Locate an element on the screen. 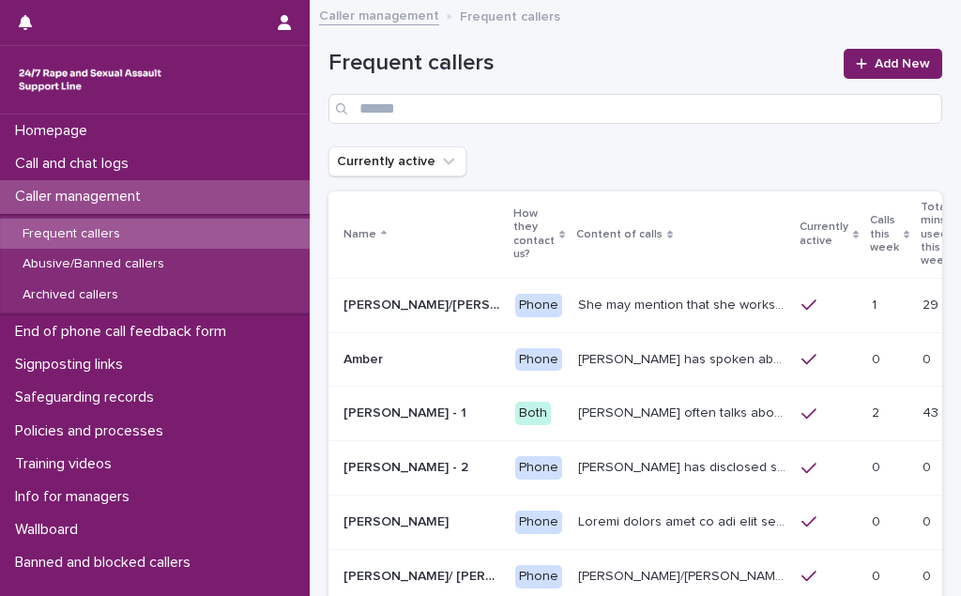  p: Currently active is located at coordinates (824, 234).